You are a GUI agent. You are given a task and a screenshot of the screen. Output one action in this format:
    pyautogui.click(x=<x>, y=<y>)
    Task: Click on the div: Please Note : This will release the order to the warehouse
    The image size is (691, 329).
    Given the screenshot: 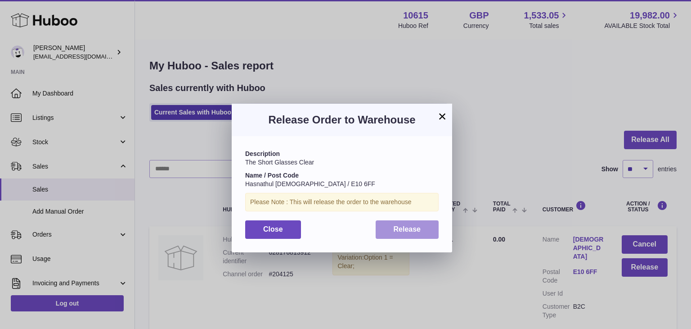 What is the action you would take?
    pyautogui.click(x=342, y=202)
    